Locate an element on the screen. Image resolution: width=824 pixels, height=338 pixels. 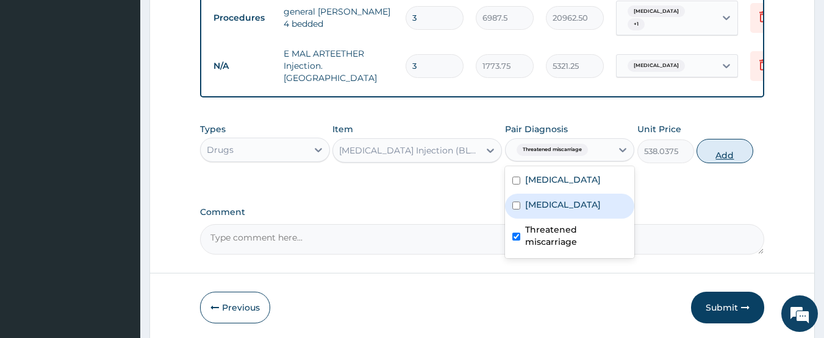
button: Add is located at coordinates (724, 151).